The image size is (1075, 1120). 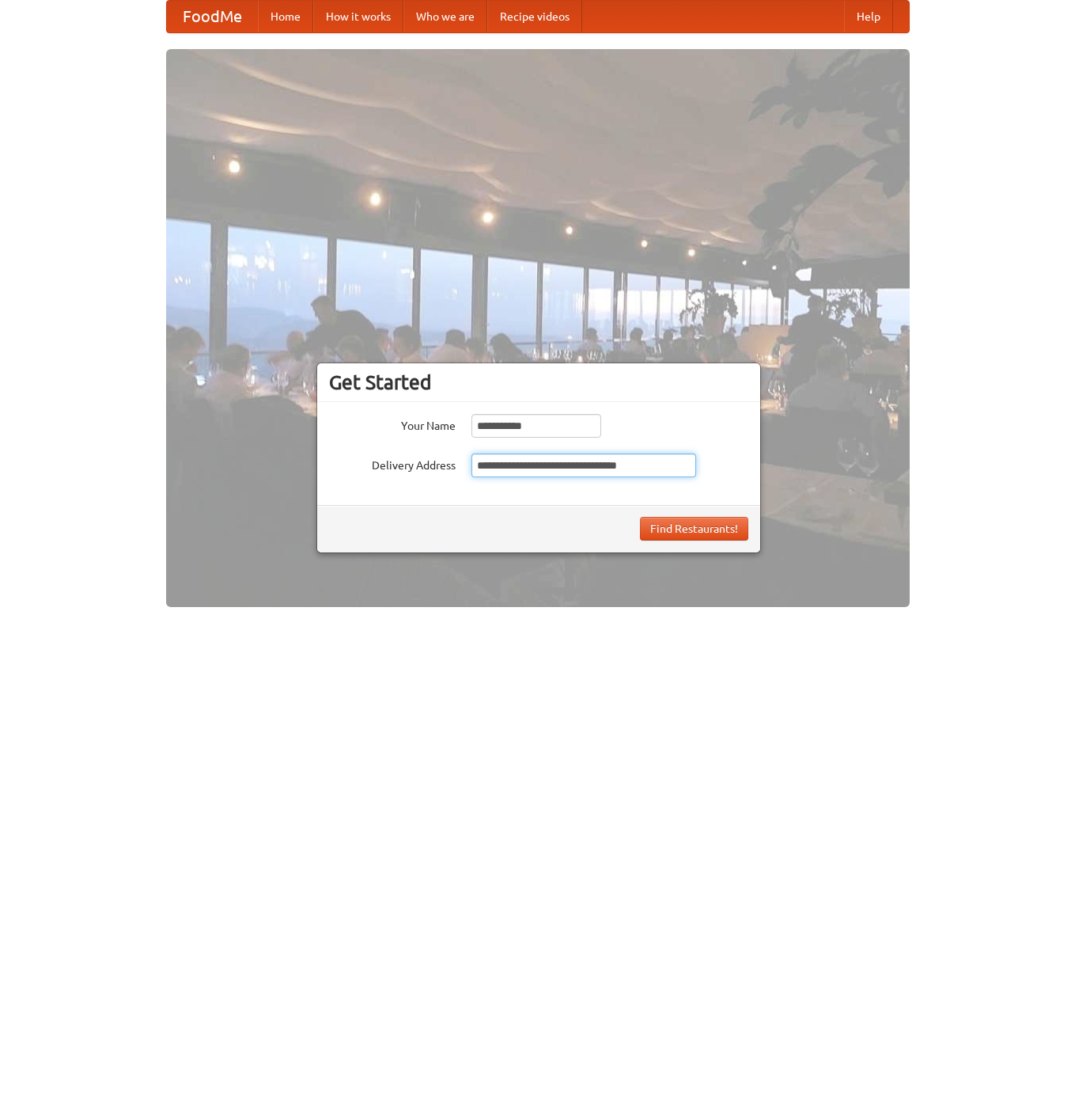 I want to click on a: How it works, so click(x=359, y=16).